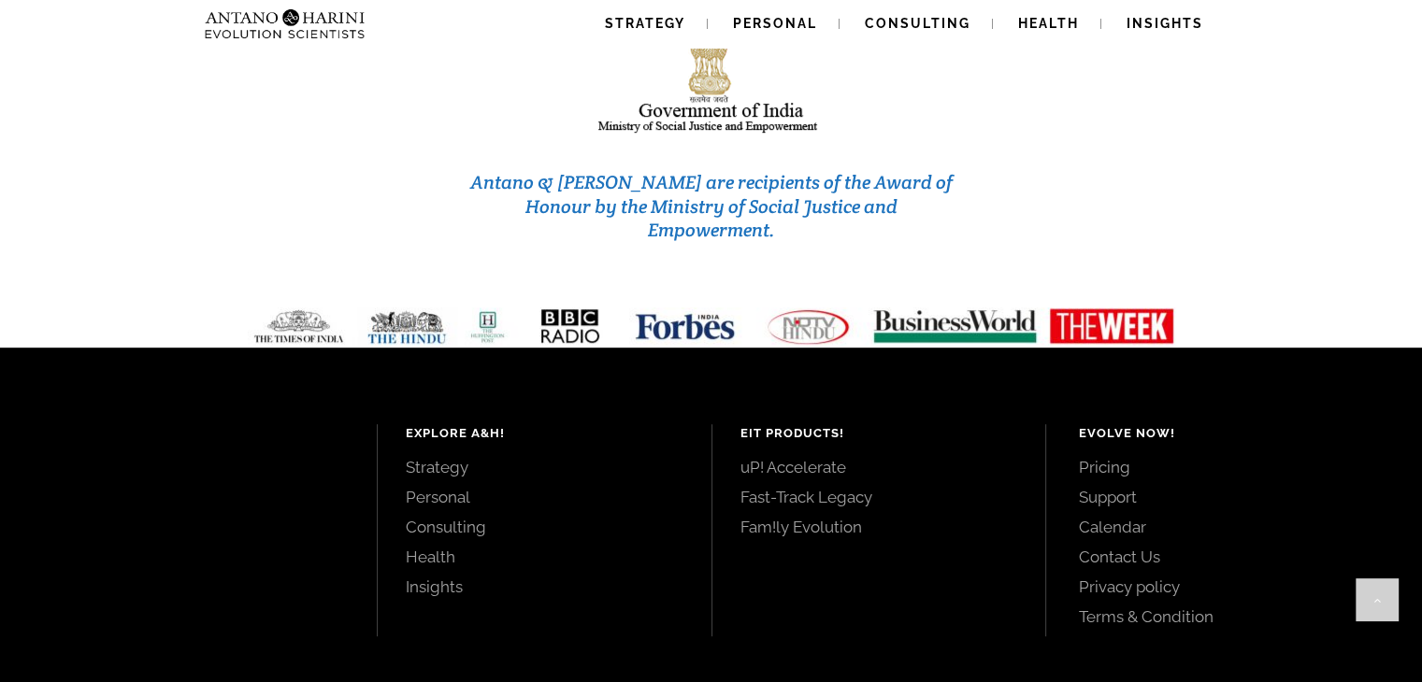 This screenshot has width=1422, height=682. Describe the element at coordinates (775, 23) in the screenshot. I see `span: Personal` at that location.